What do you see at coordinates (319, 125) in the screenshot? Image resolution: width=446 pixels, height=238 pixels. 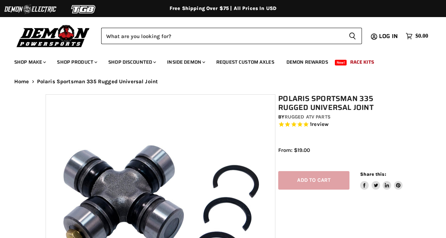 I see `span: 1 reviews` at bounding box center [319, 125].